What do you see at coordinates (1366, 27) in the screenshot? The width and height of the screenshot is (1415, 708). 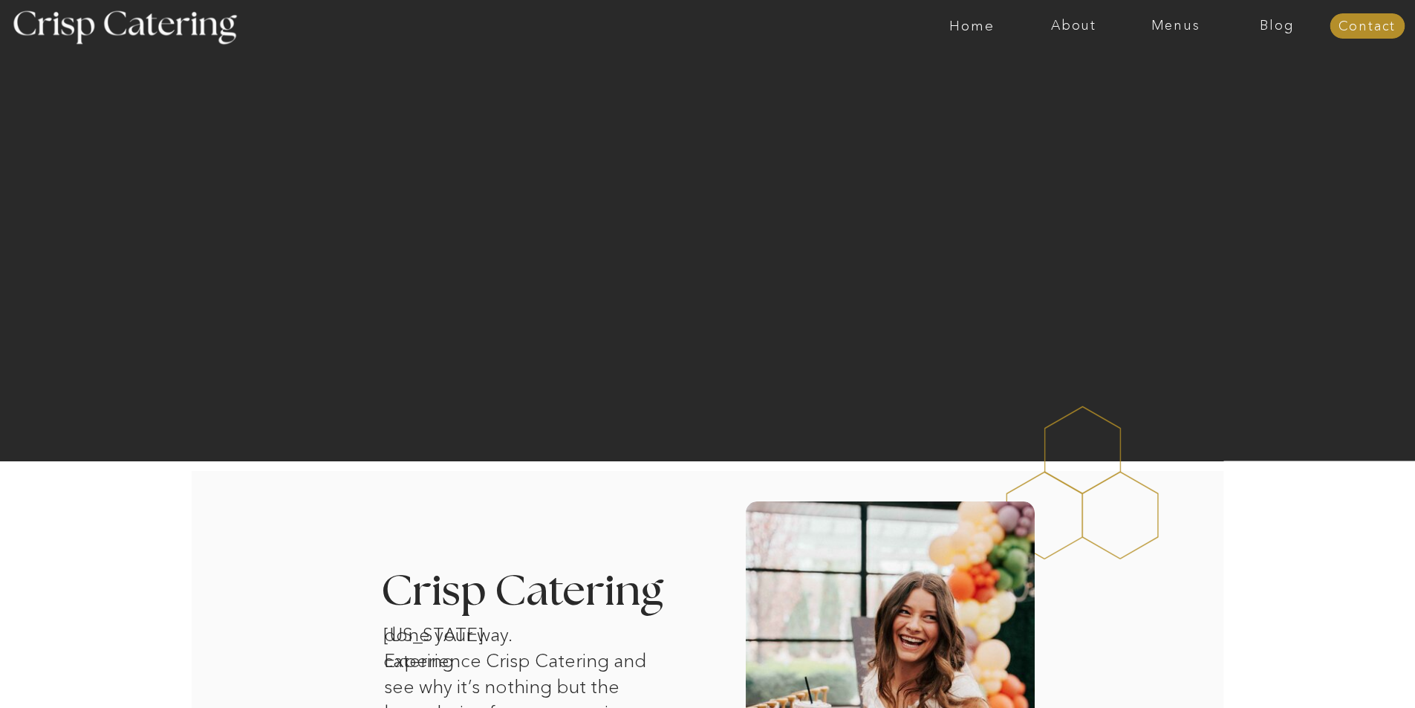 I see `a: Contact` at bounding box center [1366, 27].